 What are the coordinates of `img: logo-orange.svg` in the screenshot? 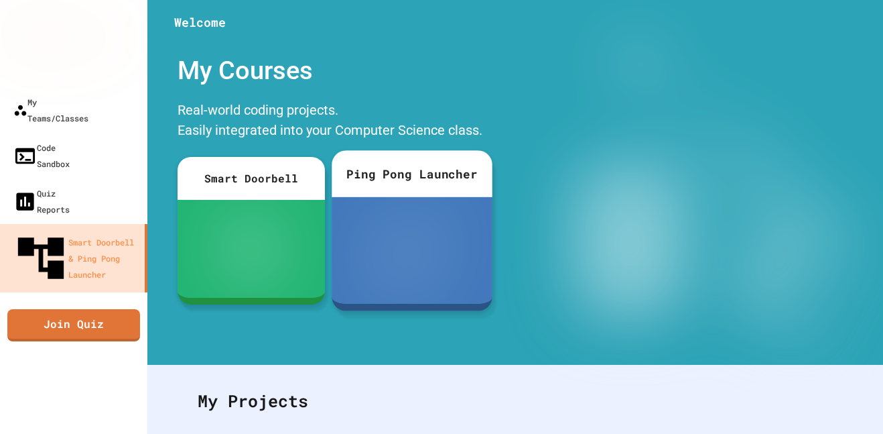 It's located at (74, 31).